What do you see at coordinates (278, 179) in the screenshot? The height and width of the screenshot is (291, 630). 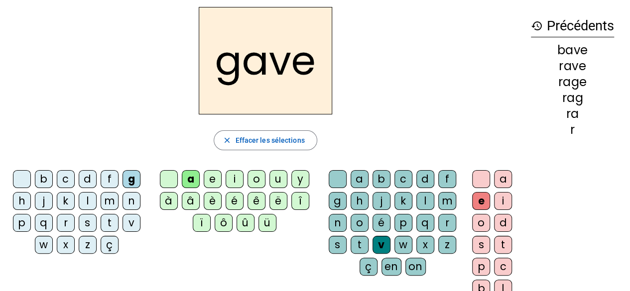 I see `div: u` at bounding box center [278, 179].